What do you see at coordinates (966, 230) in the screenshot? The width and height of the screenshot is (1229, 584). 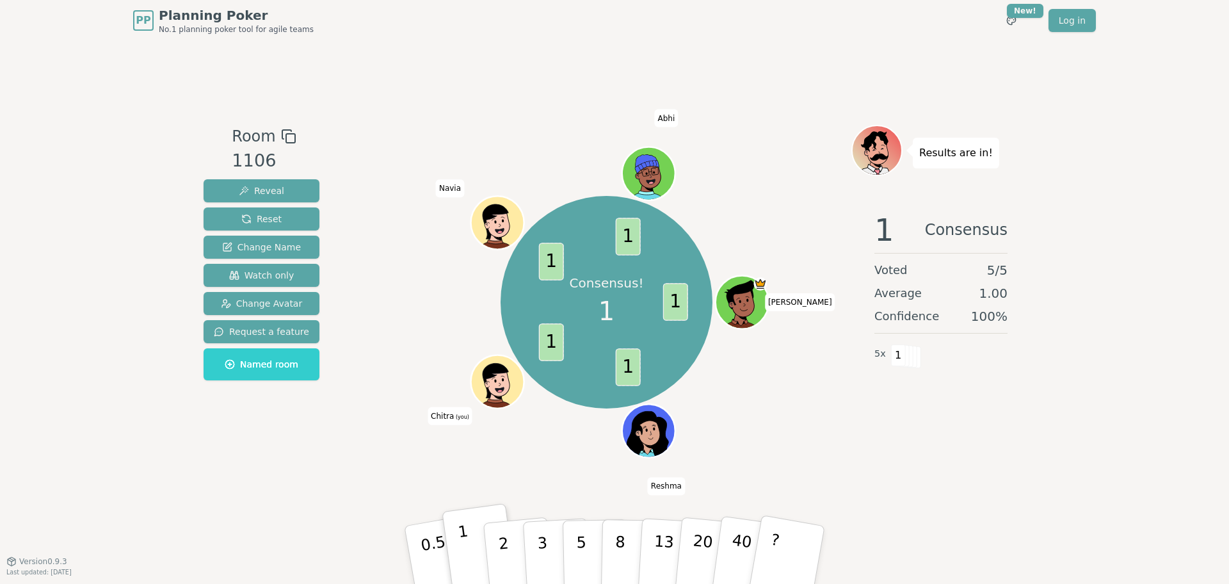 I see `span: Consensus` at bounding box center [966, 230].